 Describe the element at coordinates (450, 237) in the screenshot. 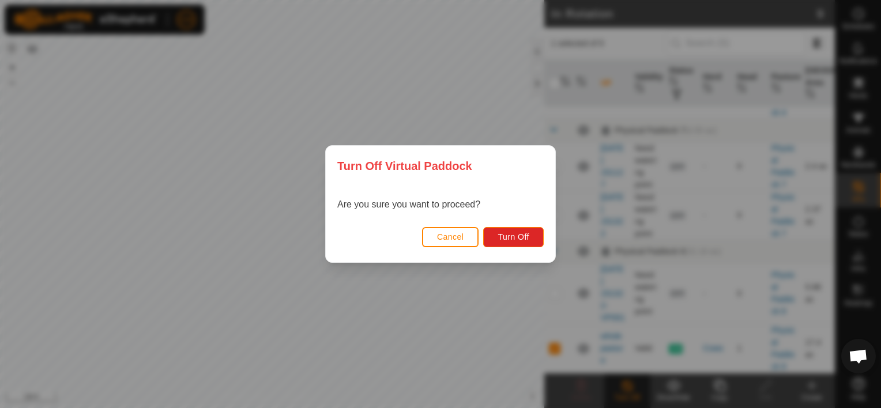

I see `span: Cancel` at that location.